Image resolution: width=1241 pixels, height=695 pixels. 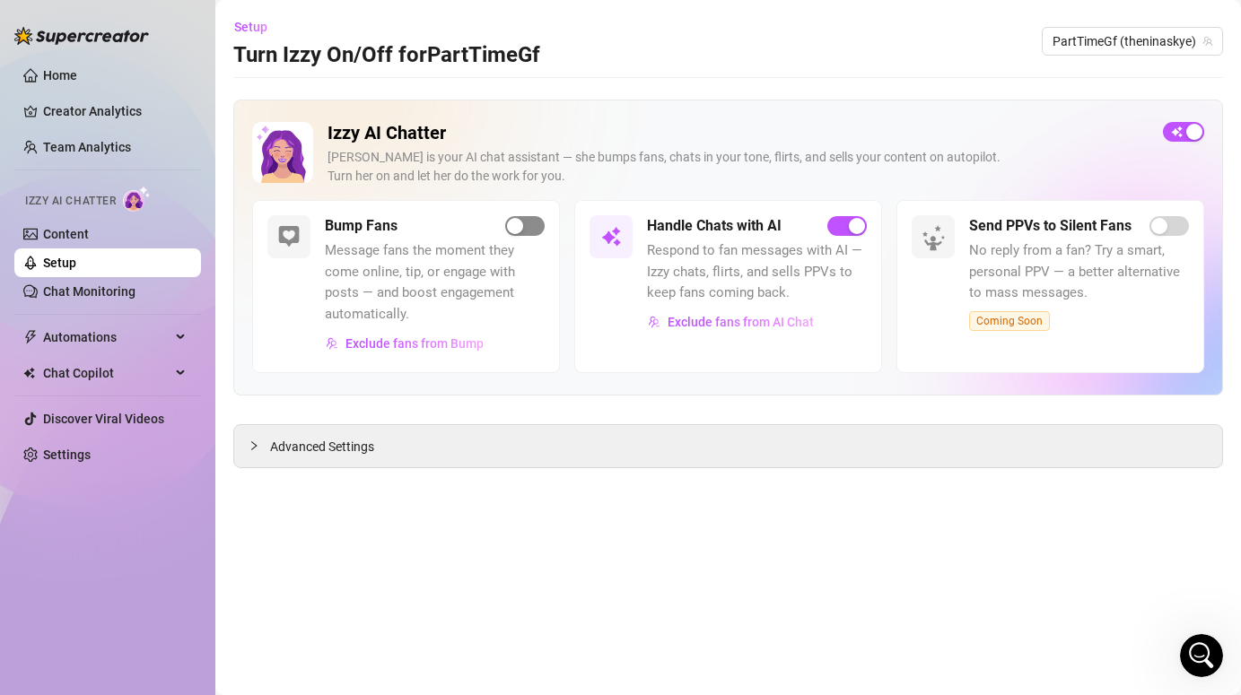 What do you see at coordinates (756, 272) in the screenshot?
I see `span: Respond to fan messages with AI — Izzy chats, flirts, and sells PPVs to keep fans coming back.` at bounding box center [756, 272].